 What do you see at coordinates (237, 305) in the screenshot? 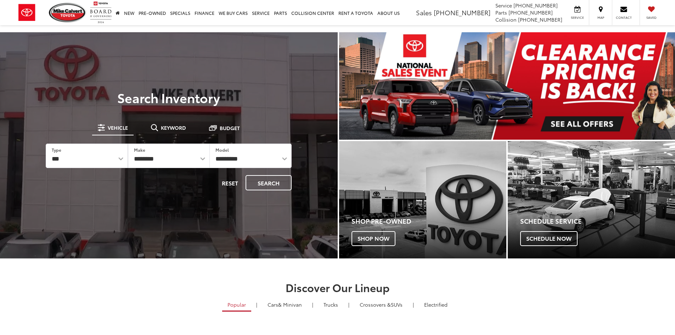
I see `a: Popular` at bounding box center [237, 305].